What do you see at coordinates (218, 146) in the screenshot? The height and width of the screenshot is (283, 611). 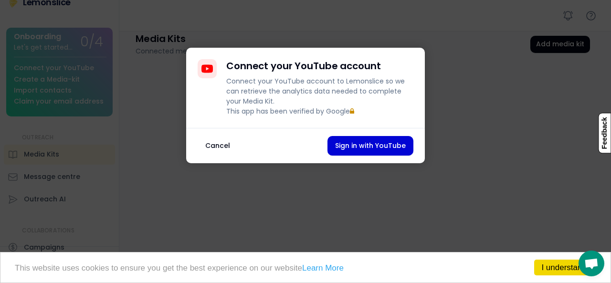 I see `button: Cancel` at bounding box center [218, 146].